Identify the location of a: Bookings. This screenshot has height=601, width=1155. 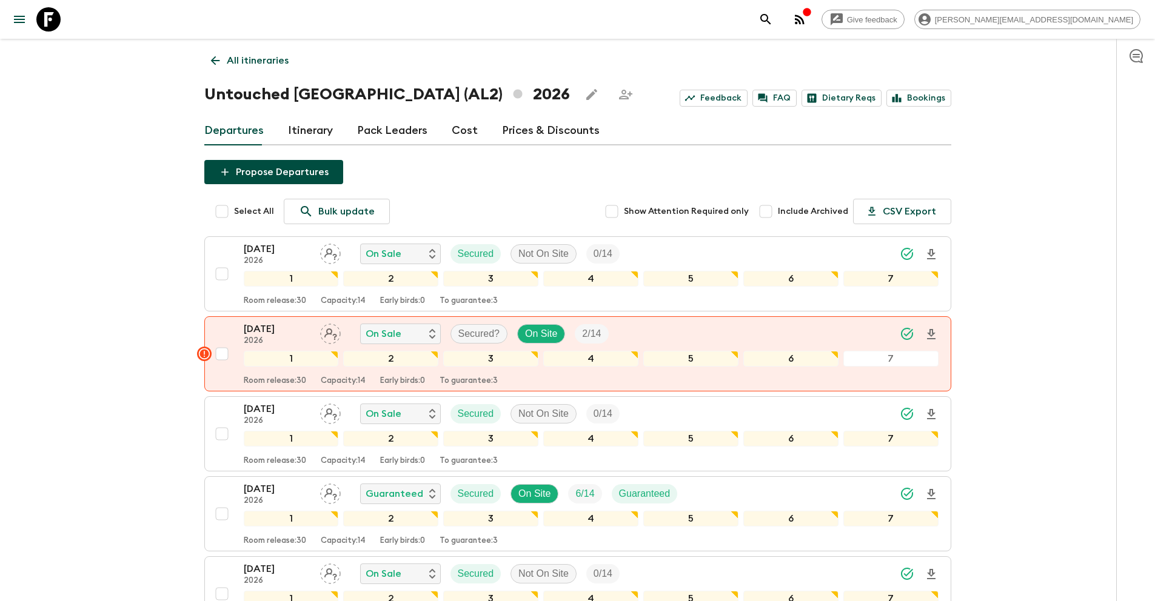
(919, 98).